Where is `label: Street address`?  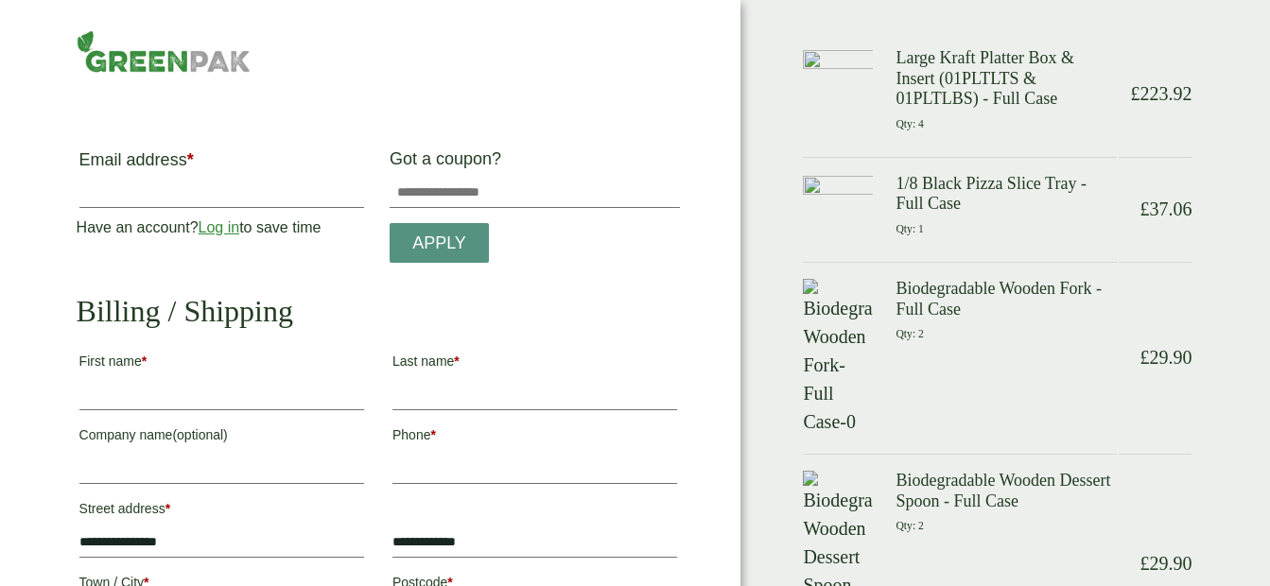 label: Street address is located at coordinates (221, 512).